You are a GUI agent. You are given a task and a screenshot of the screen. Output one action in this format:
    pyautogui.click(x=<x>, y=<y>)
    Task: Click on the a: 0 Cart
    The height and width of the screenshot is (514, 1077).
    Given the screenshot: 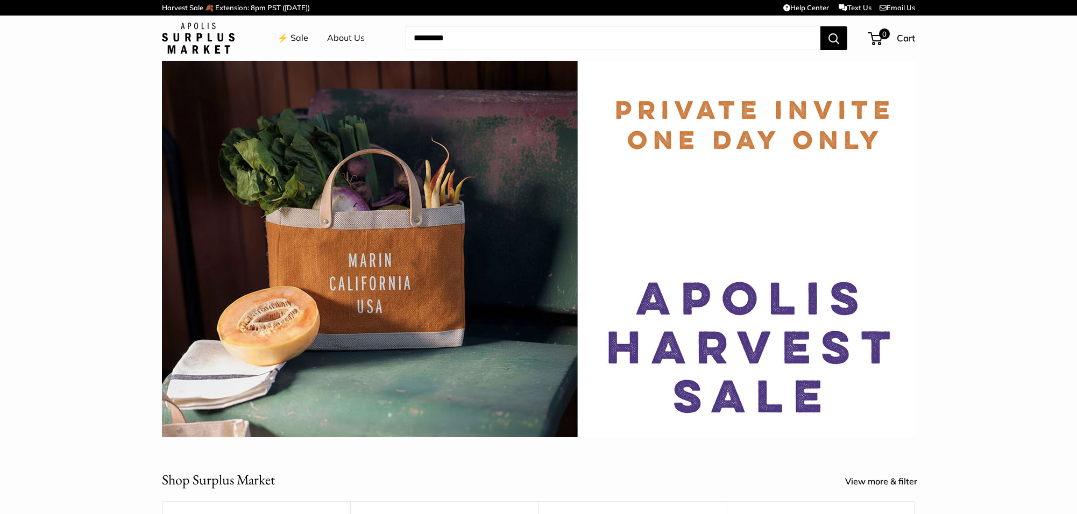 What is the action you would take?
    pyautogui.click(x=892, y=38)
    